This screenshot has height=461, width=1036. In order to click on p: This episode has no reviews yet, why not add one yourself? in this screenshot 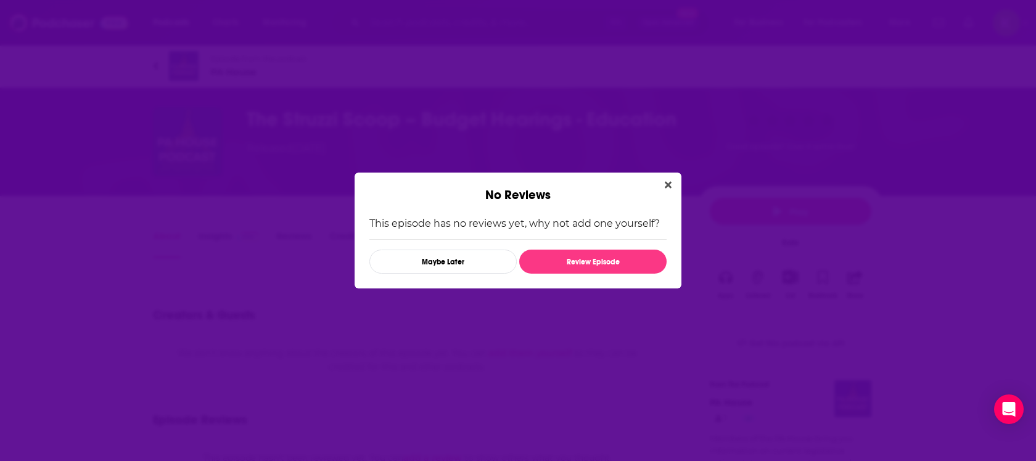, I will do `click(518, 223)`.